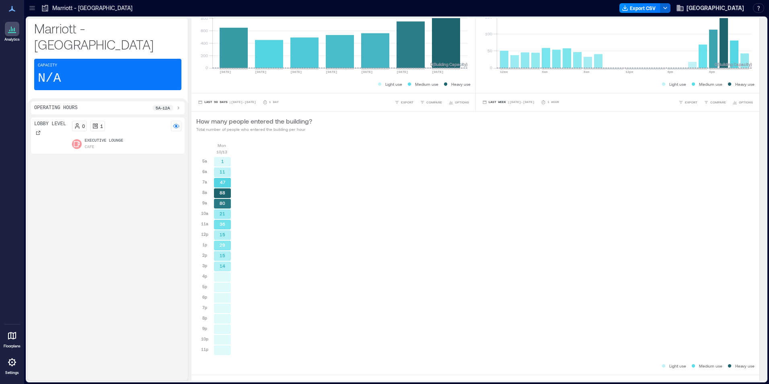 The image size is (769, 384). What do you see at coordinates (640, 8) in the screenshot?
I see `button: Export CSV` at bounding box center [640, 8].